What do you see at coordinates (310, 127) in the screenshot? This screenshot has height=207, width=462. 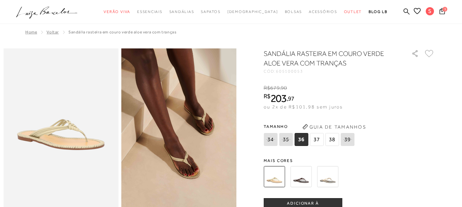 I see `span: Tamanho` at bounding box center [310, 127].